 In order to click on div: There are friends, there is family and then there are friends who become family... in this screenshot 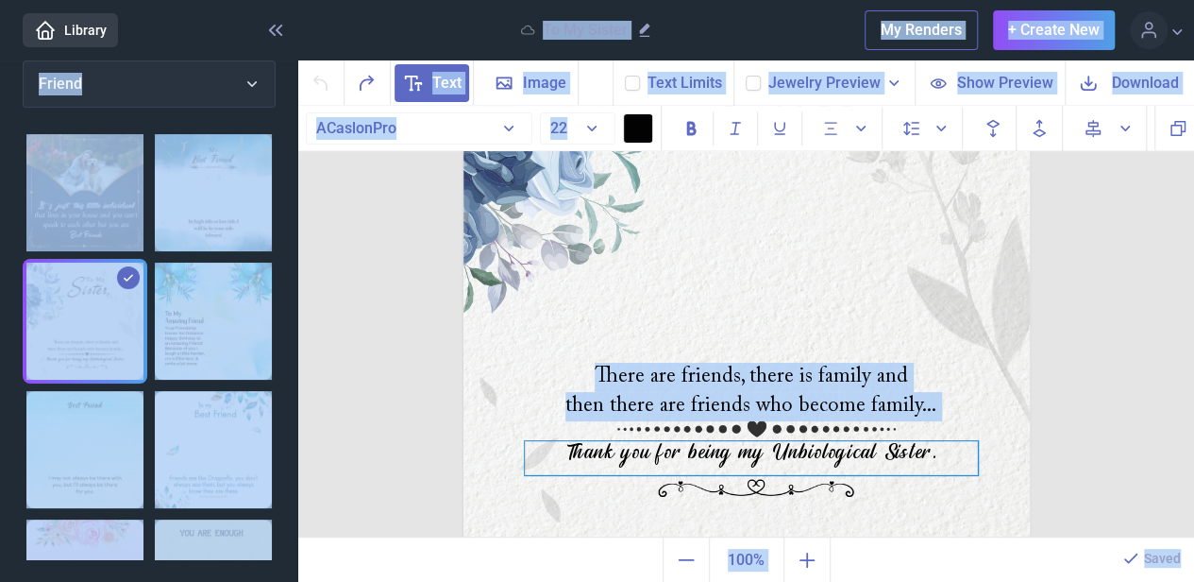, I will do `click(751, 389)`.